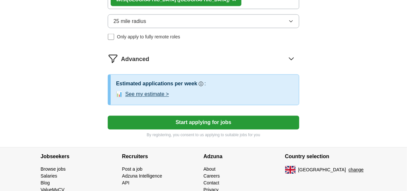  I want to click on a: Contact, so click(212, 183).